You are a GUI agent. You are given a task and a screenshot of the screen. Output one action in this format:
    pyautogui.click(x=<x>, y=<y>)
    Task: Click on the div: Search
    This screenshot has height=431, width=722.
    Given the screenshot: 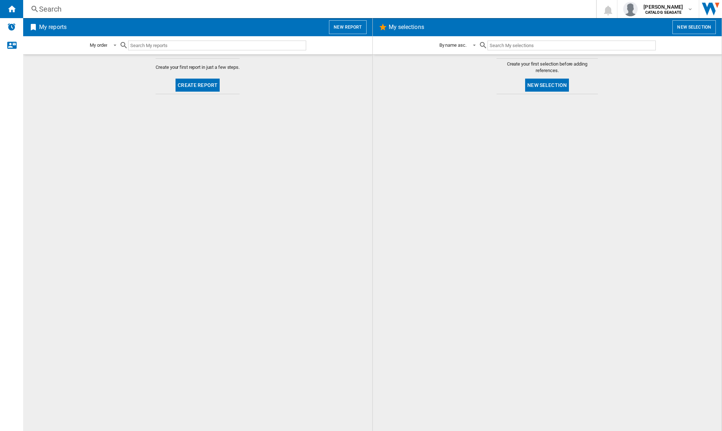 What is the action you would take?
    pyautogui.click(x=308, y=9)
    